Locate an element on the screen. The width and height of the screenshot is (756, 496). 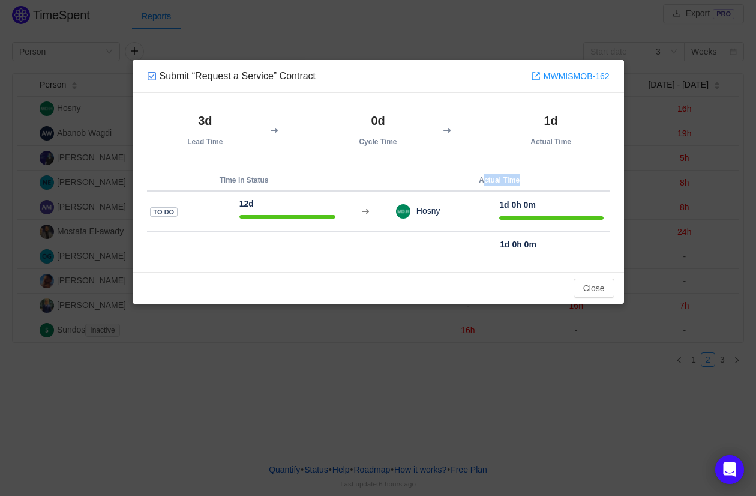
div: Open Intercom Messenger is located at coordinates (730, 469).